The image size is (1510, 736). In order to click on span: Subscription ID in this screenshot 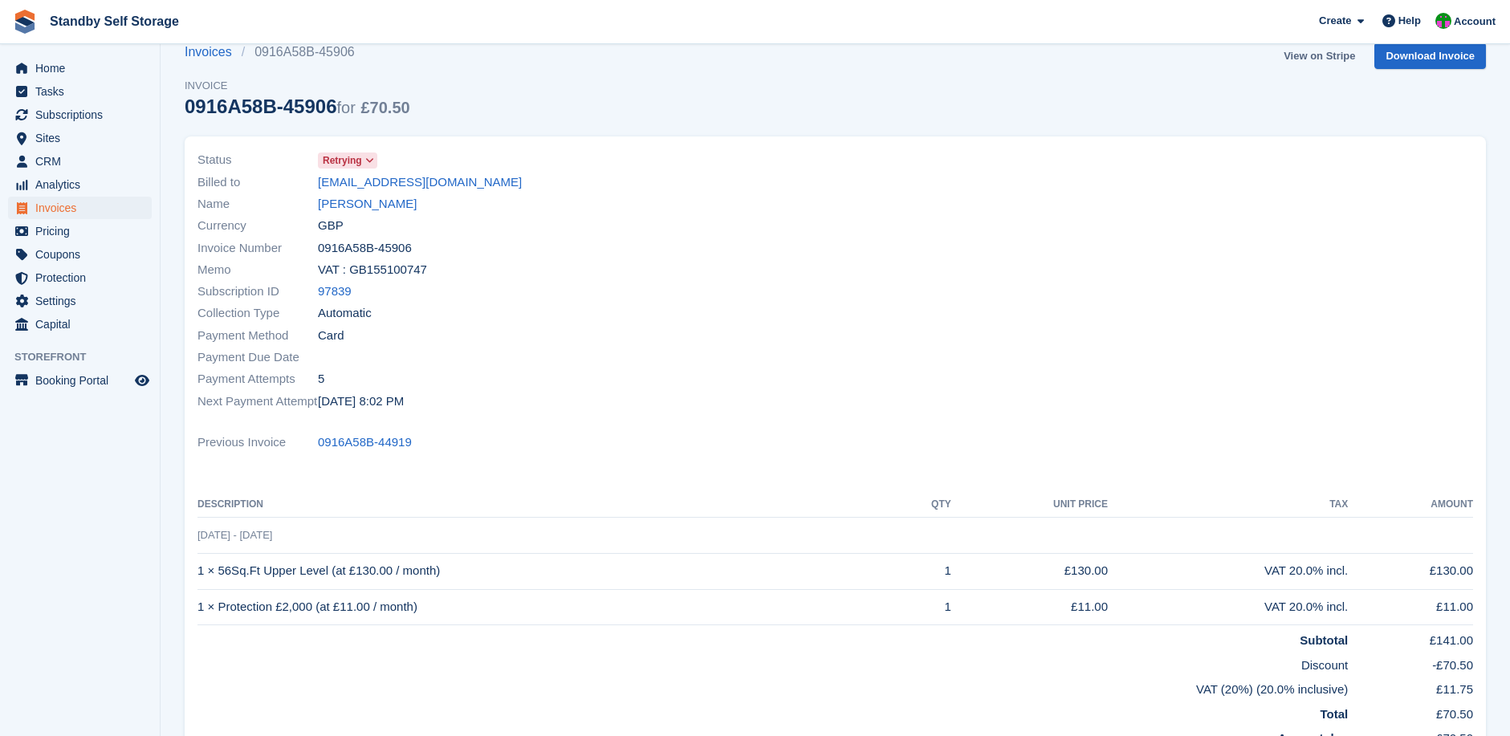, I will do `click(258, 291)`.